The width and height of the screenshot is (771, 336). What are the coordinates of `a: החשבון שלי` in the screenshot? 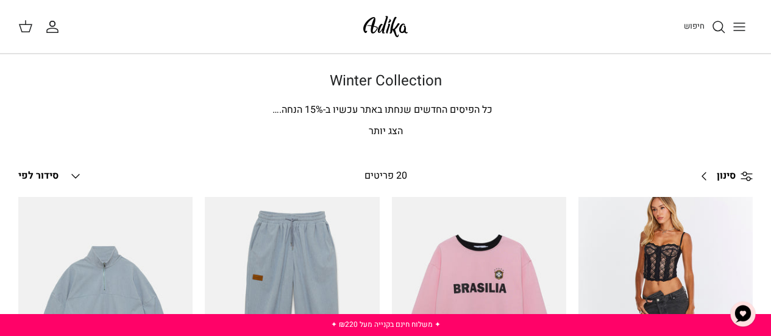 It's located at (55, 27).